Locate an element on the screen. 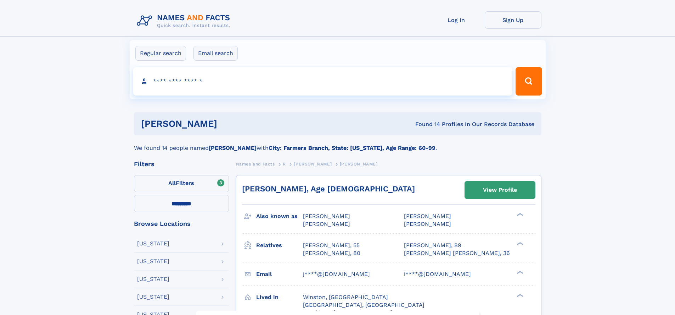 The width and height of the screenshot is (675, 315). div: We found 14 people named with . is located at coordinates (338, 144).